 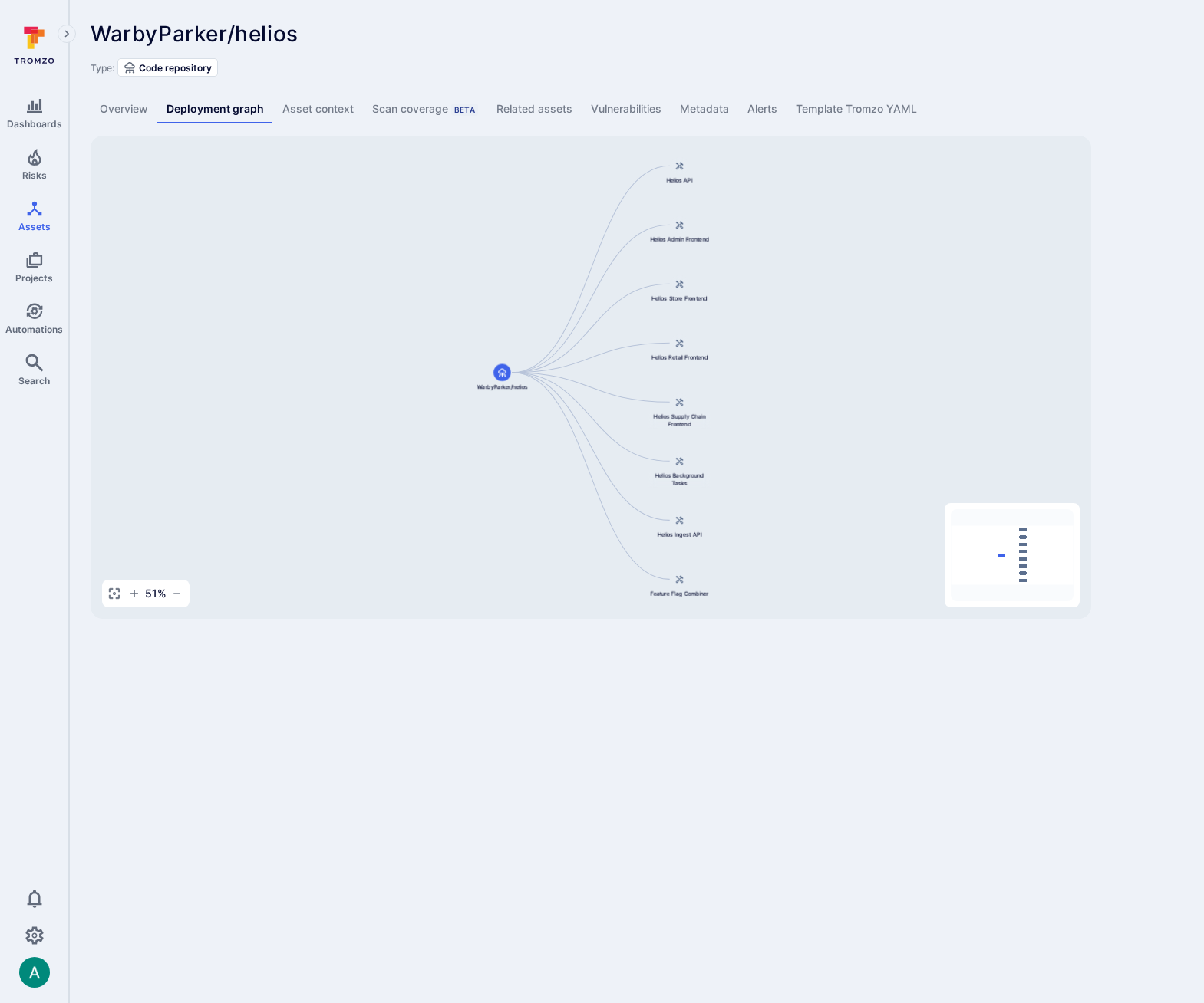 What do you see at coordinates (66, 34) in the screenshot?
I see `i: Expand navigation menu` at bounding box center [66, 34].